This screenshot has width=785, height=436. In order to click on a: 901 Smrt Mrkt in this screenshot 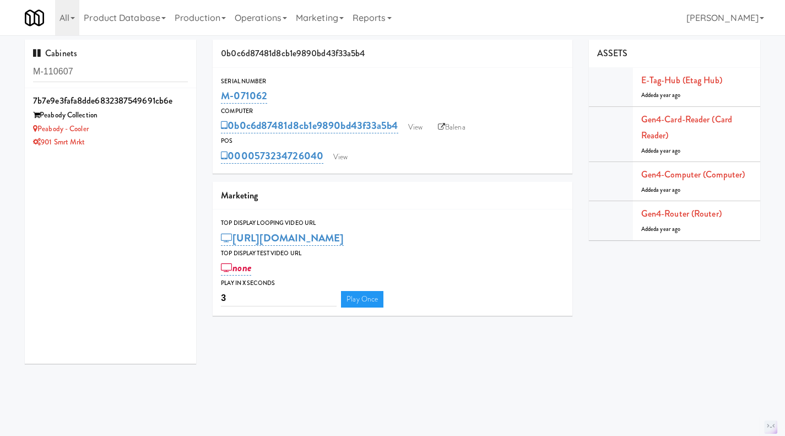, I will do `click(59, 142)`.